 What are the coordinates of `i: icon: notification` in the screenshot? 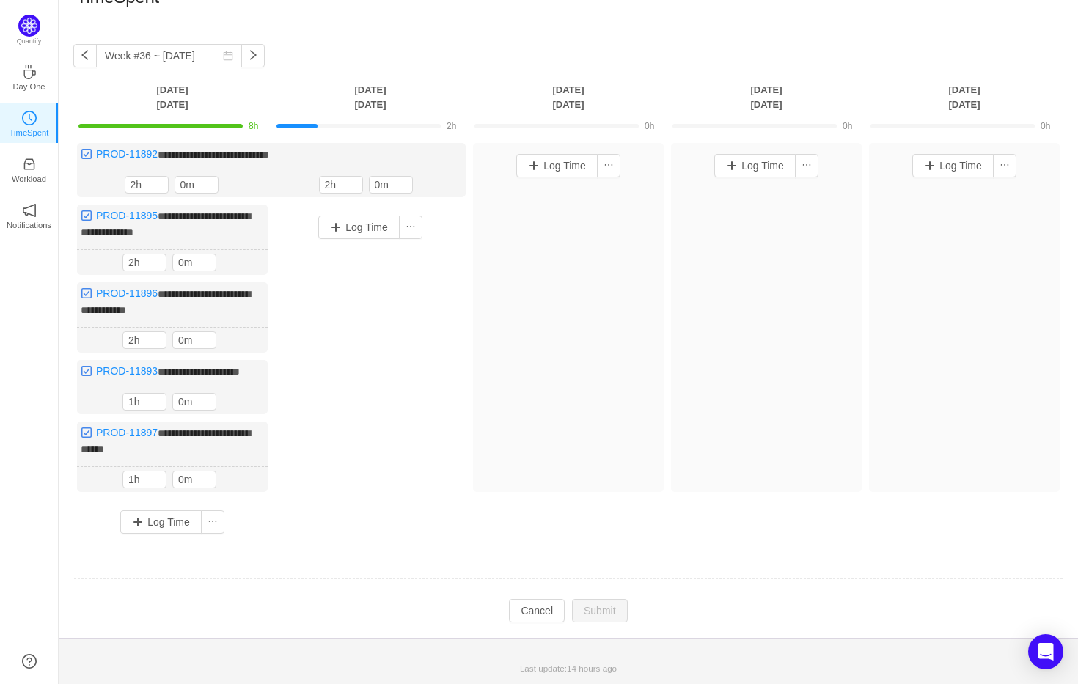 It's located at (29, 211).